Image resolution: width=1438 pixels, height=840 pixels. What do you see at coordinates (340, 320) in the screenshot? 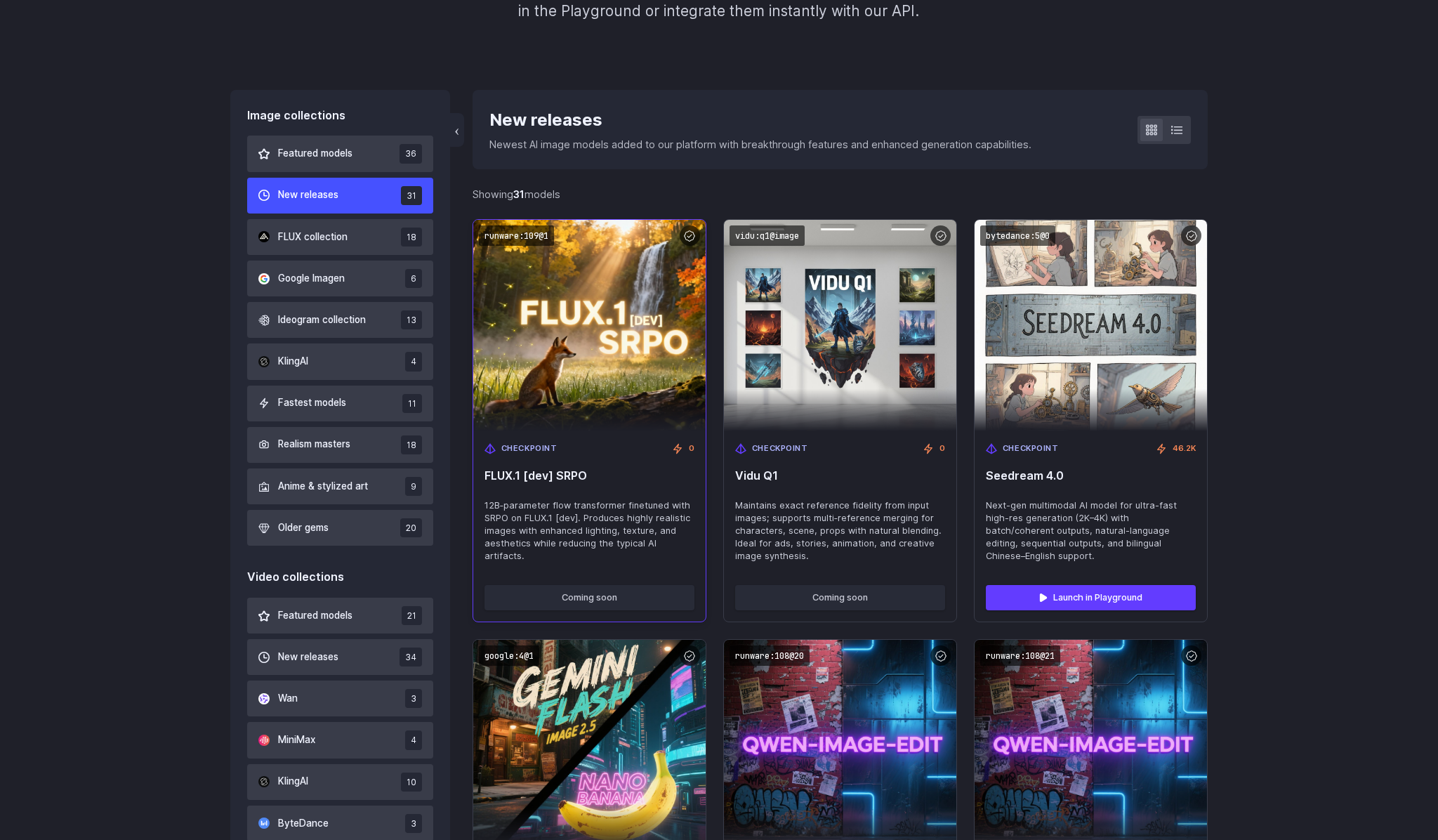
I see `button: Ideogram collection 13` at bounding box center [340, 320].